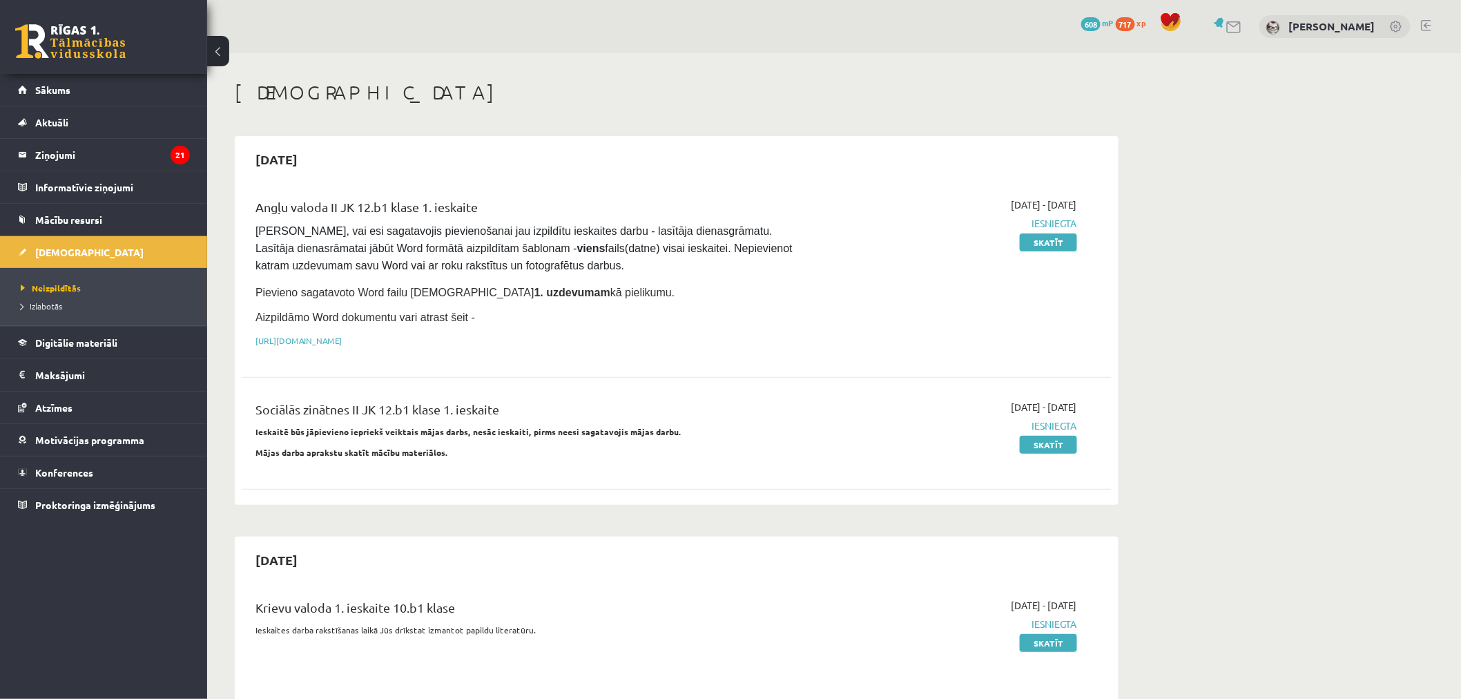 The height and width of the screenshot is (699, 1461). I want to click on span: Motivācijas programma, so click(90, 440).